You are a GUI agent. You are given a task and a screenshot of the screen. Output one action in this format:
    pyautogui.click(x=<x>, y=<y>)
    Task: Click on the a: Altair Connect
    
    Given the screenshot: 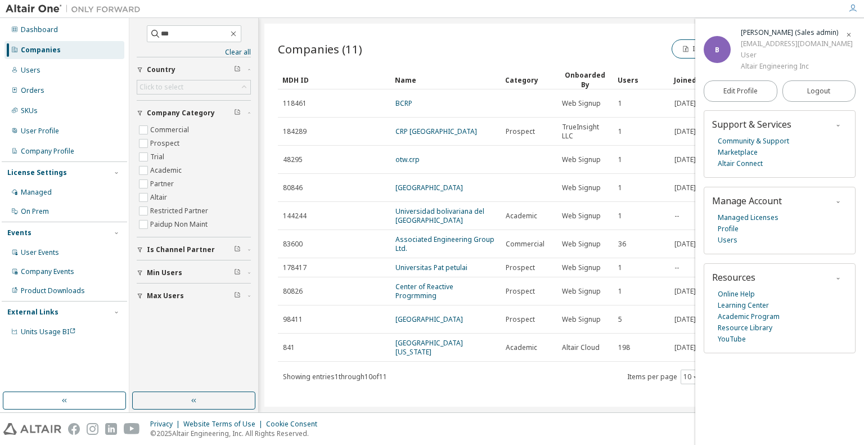 What is the action you would take?
    pyautogui.click(x=741, y=164)
    